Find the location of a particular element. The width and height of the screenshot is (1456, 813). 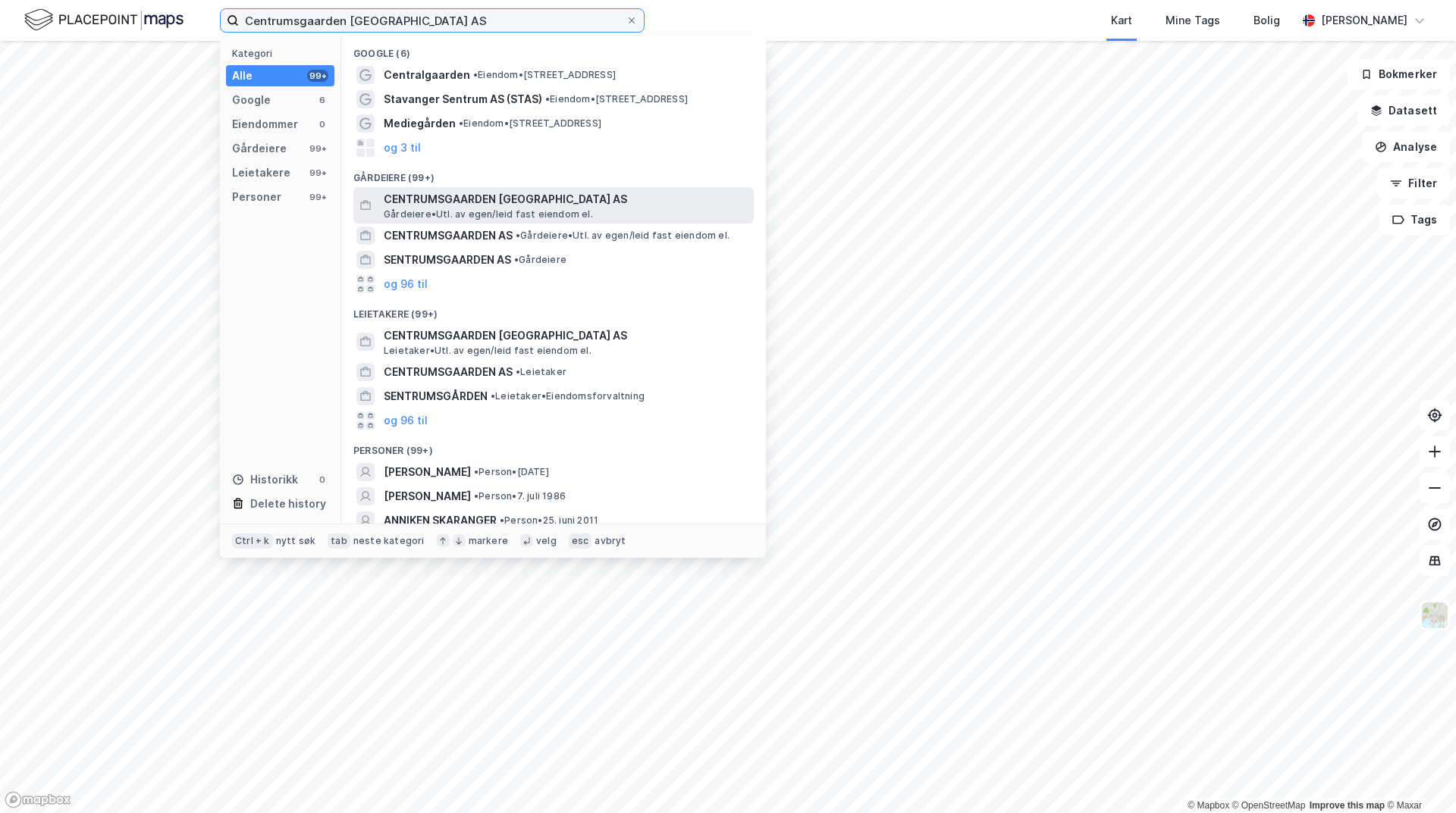

div: Personer is located at coordinates (256, 197).